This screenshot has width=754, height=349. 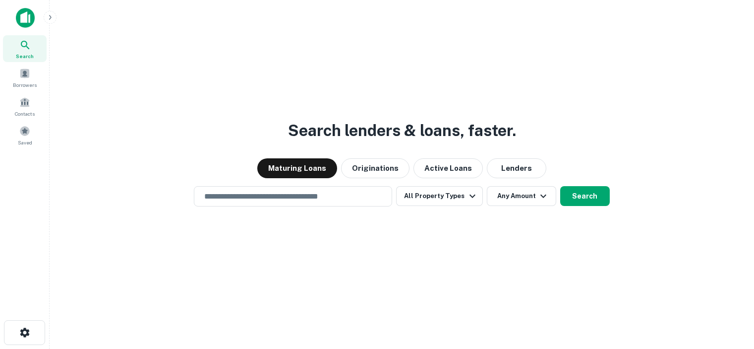 What do you see at coordinates (25, 85) in the screenshot?
I see `span: Borrowers` at bounding box center [25, 85].